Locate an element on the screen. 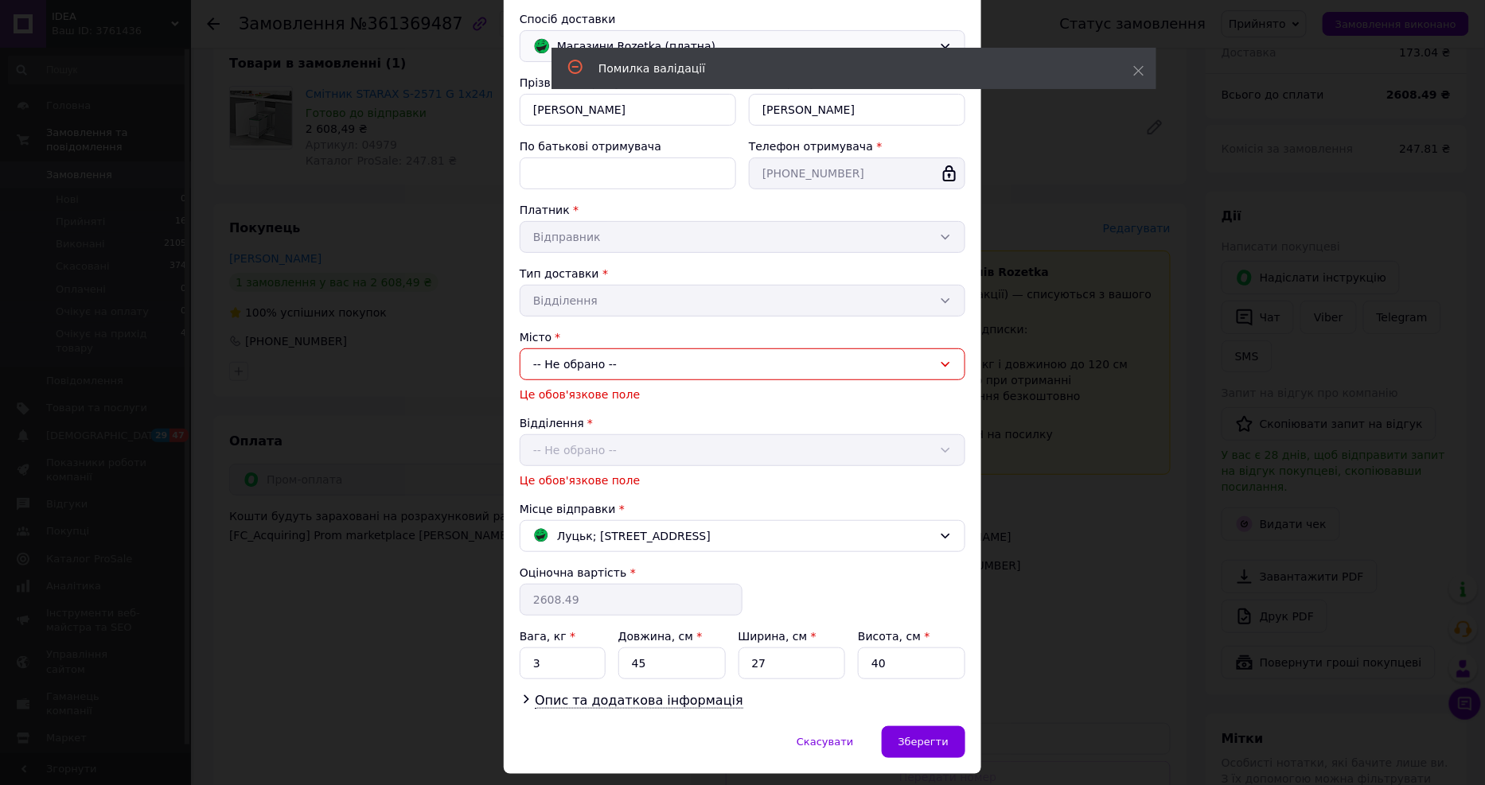 The width and height of the screenshot is (1485, 785). label: Висота, см is located at coordinates (894, 637).